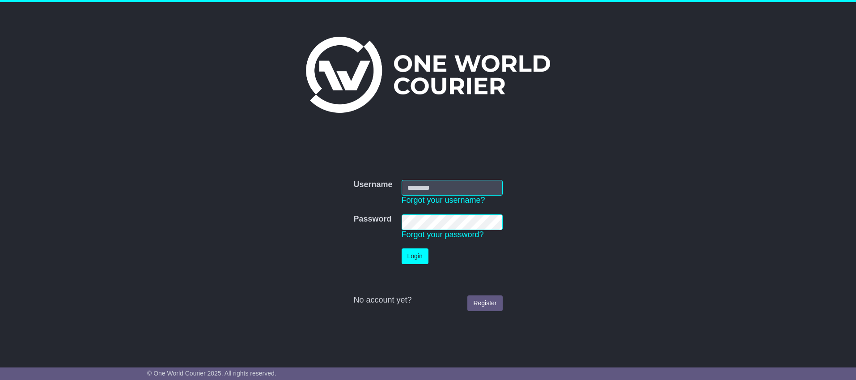  Describe the element at coordinates (415, 256) in the screenshot. I see `button: Login` at that location.